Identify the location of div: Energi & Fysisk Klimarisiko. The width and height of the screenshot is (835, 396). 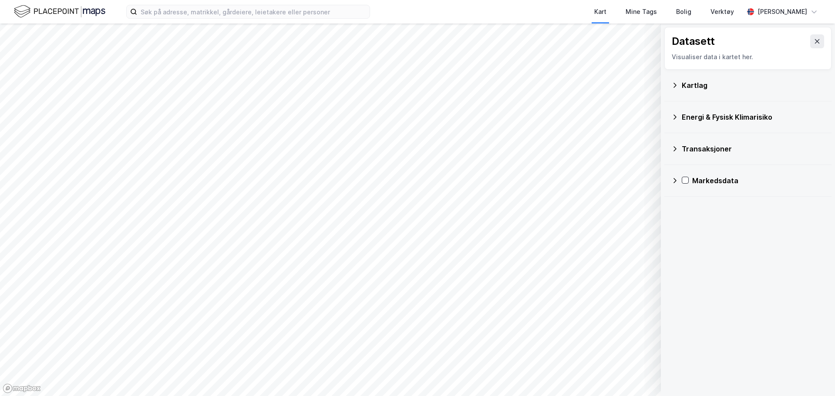
(753, 117).